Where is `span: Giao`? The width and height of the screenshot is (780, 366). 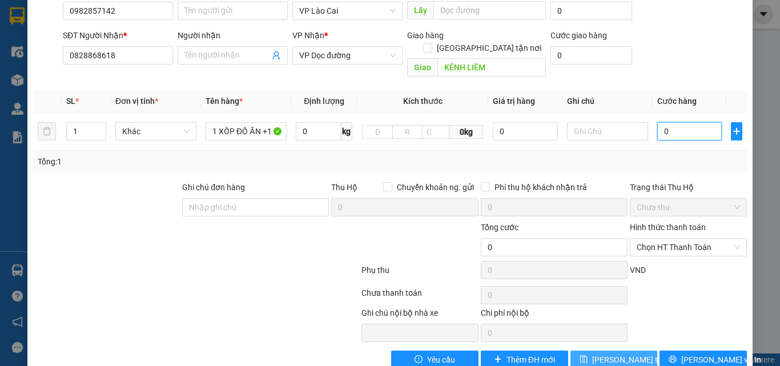
span: Giao is located at coordinates (422, 67).